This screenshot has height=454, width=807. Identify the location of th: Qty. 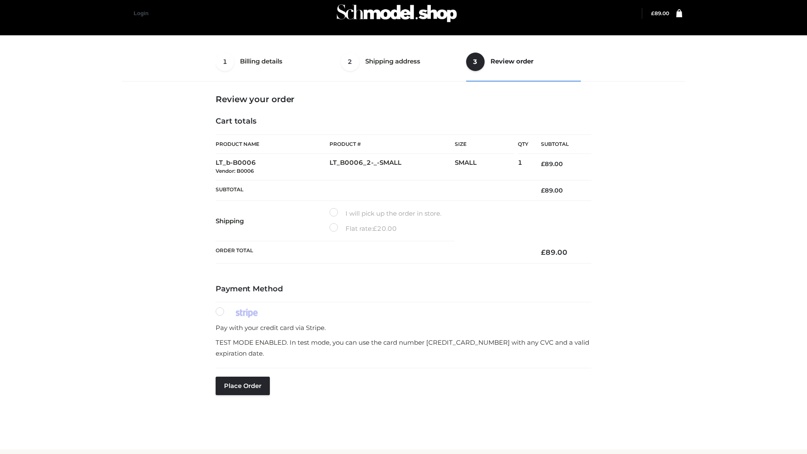
(523, 144).